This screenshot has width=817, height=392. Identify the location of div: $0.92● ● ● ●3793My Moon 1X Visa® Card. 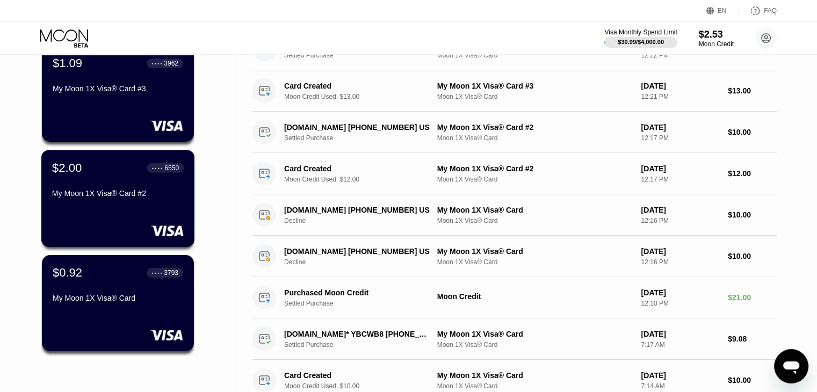
(118, 303).